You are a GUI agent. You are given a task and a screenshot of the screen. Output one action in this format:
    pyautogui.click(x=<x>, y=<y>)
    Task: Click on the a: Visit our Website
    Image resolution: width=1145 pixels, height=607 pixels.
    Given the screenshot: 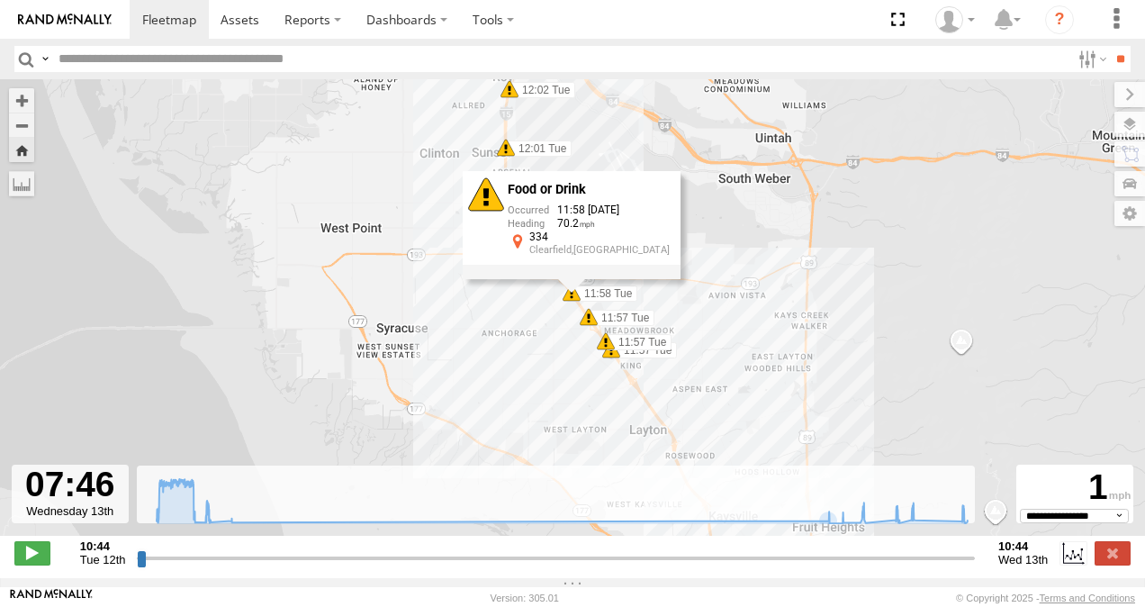 What is the action you would take?
    pyautogui.click(x=51, y=598)
    